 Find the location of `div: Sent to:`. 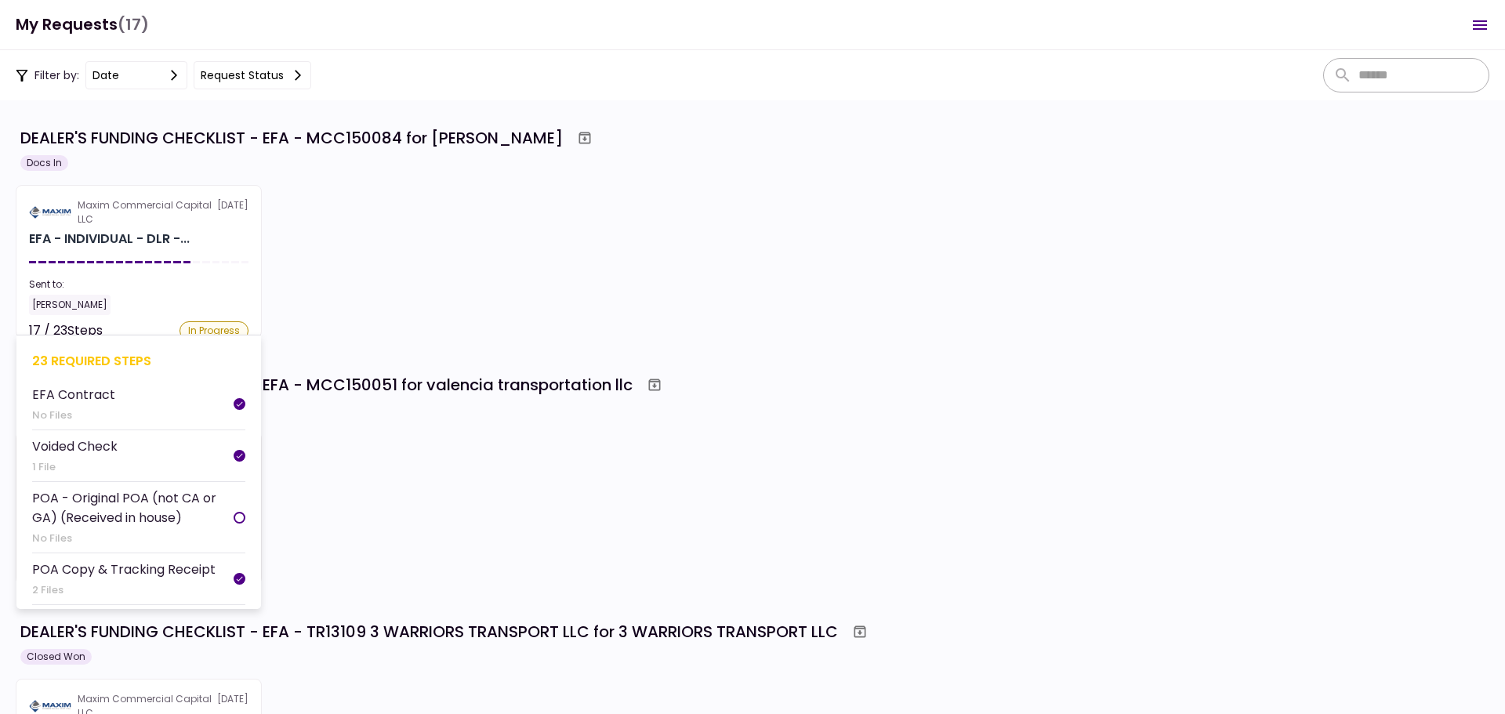

div: Sent to: is located at coordinates (139, 284).